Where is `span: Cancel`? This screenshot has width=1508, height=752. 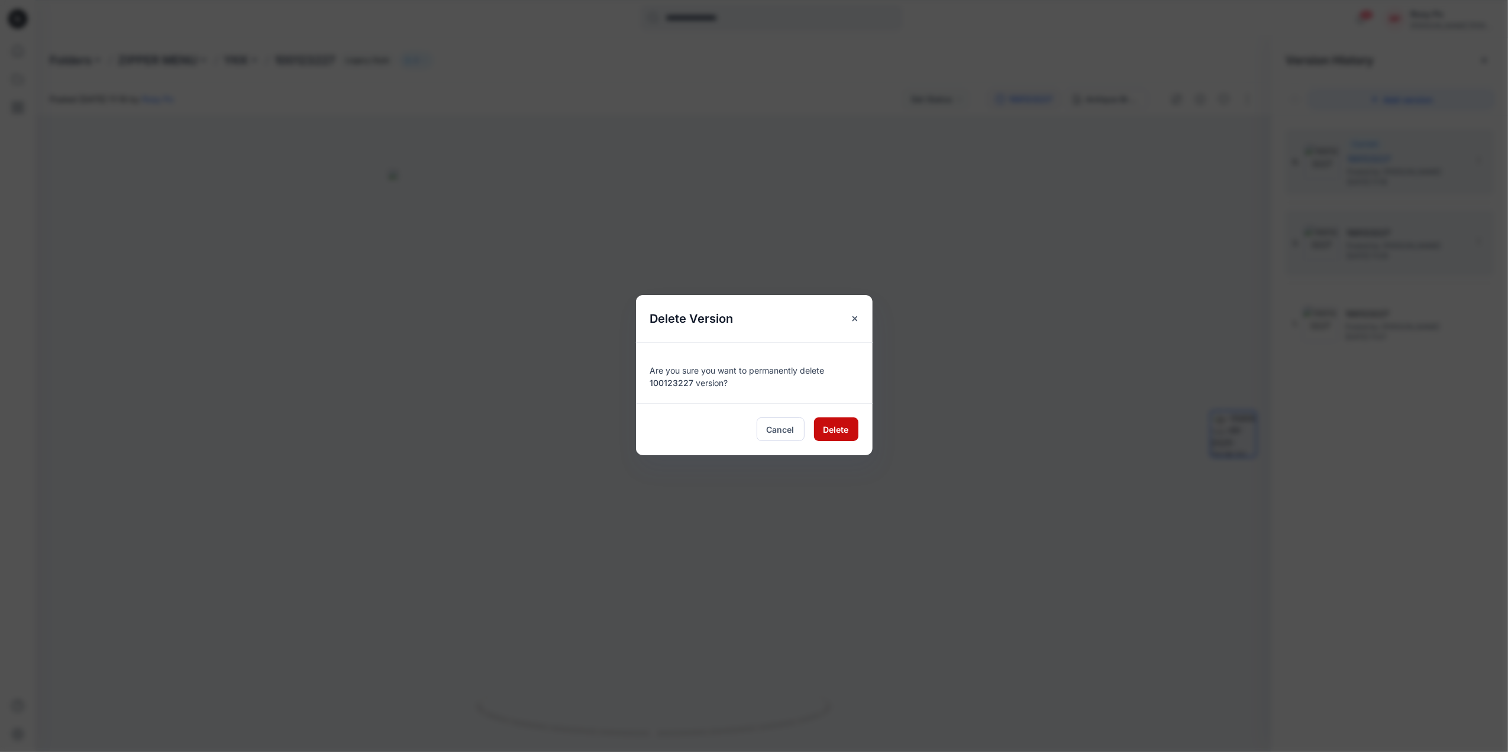 span: Cancel is located at coordinates (780, 429).